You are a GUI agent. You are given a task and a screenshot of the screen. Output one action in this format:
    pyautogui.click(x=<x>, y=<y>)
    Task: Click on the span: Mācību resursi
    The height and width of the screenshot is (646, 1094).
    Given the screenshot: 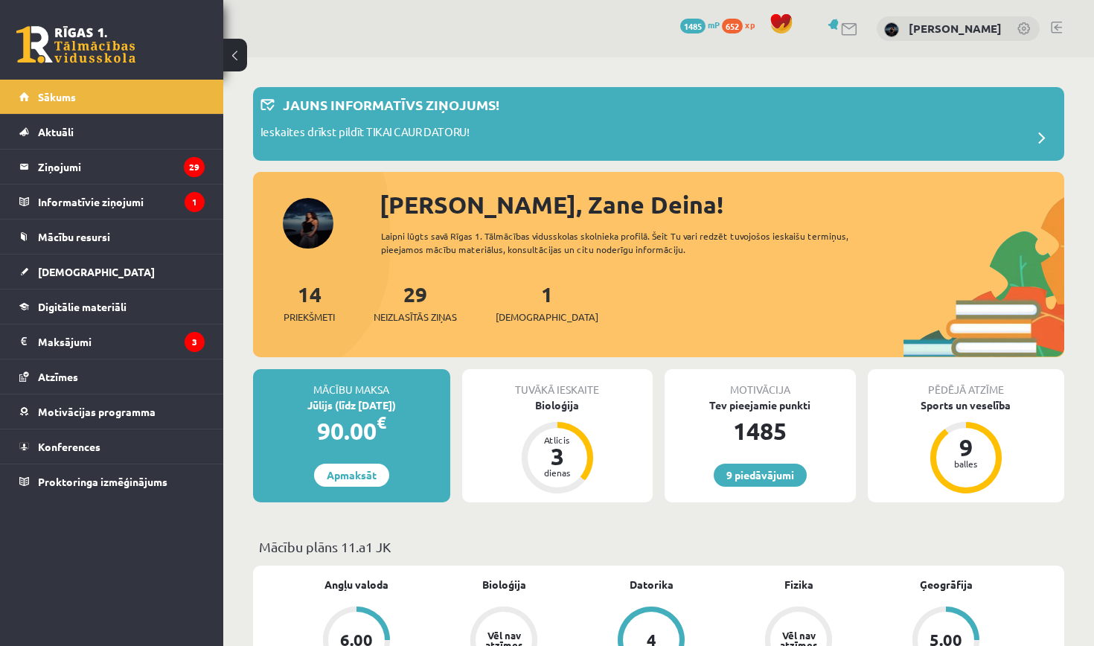 What is the action you would take?
    pyautogui.click(x=74, y=237)
    